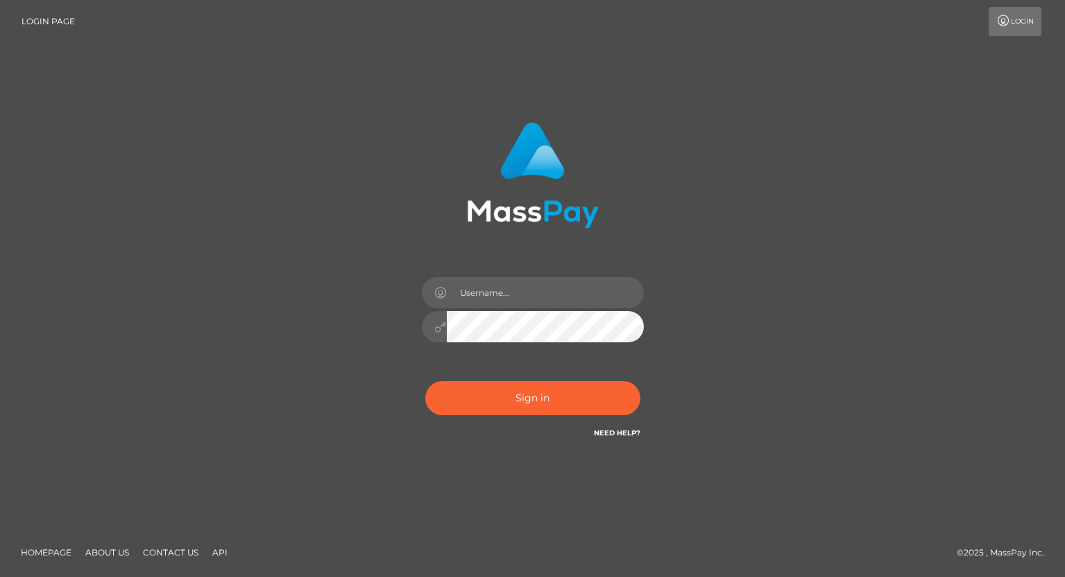 Image resolution: width=1065 pixels, height=577 pixels. What do you see at coordinates (107, 552) in the screenshot?
I see `a: About Us` at bounding box center [107, 552].